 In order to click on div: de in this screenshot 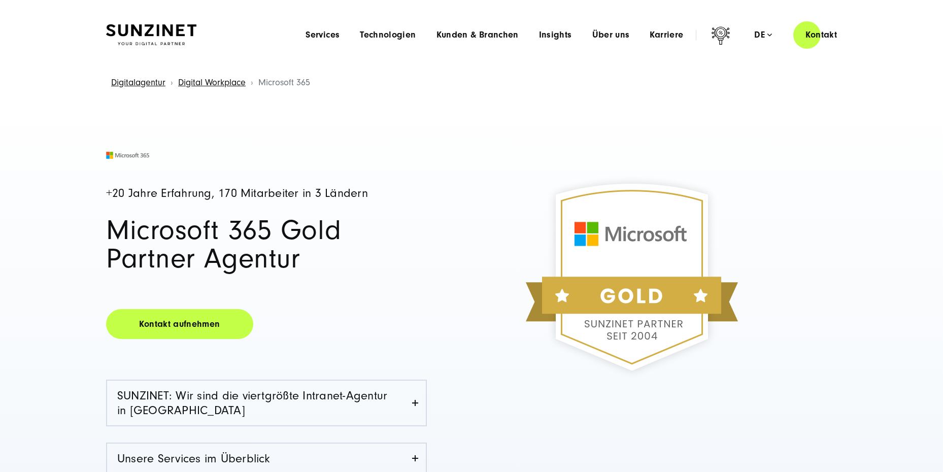, I will do `click(763, 35)`.